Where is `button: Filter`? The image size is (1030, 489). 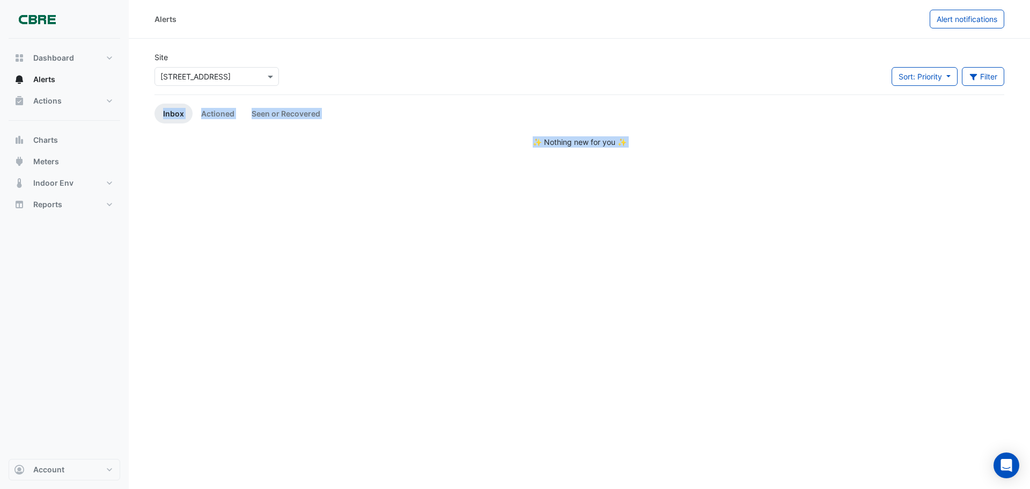
button: Filter is located at coordinates (983, 76).